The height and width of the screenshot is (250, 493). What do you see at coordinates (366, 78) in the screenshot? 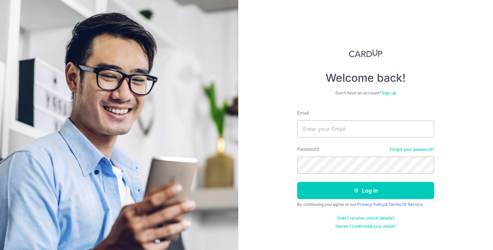
I see `h4: Welcome back!` at bounding box center [366, 78].